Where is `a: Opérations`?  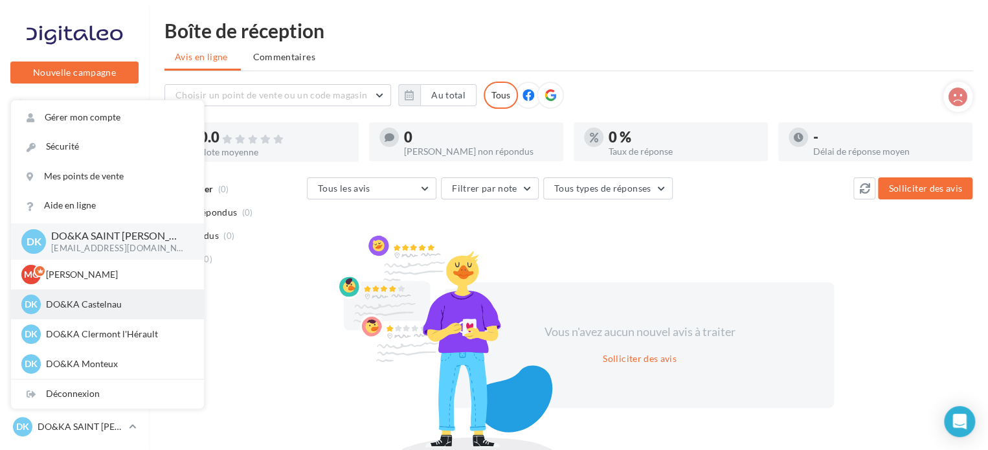 a: Opérations is located at coordinates (74, 133).